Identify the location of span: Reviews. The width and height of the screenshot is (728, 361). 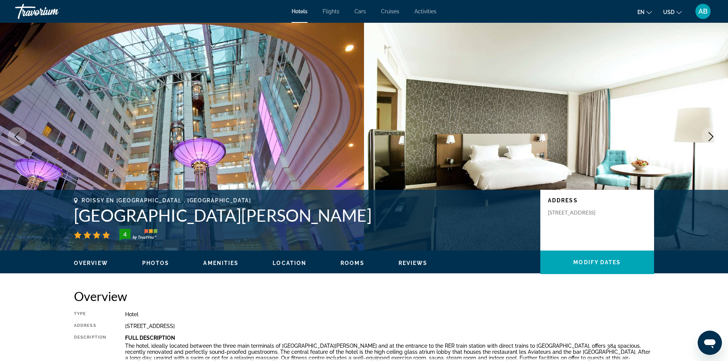
(413, 263).